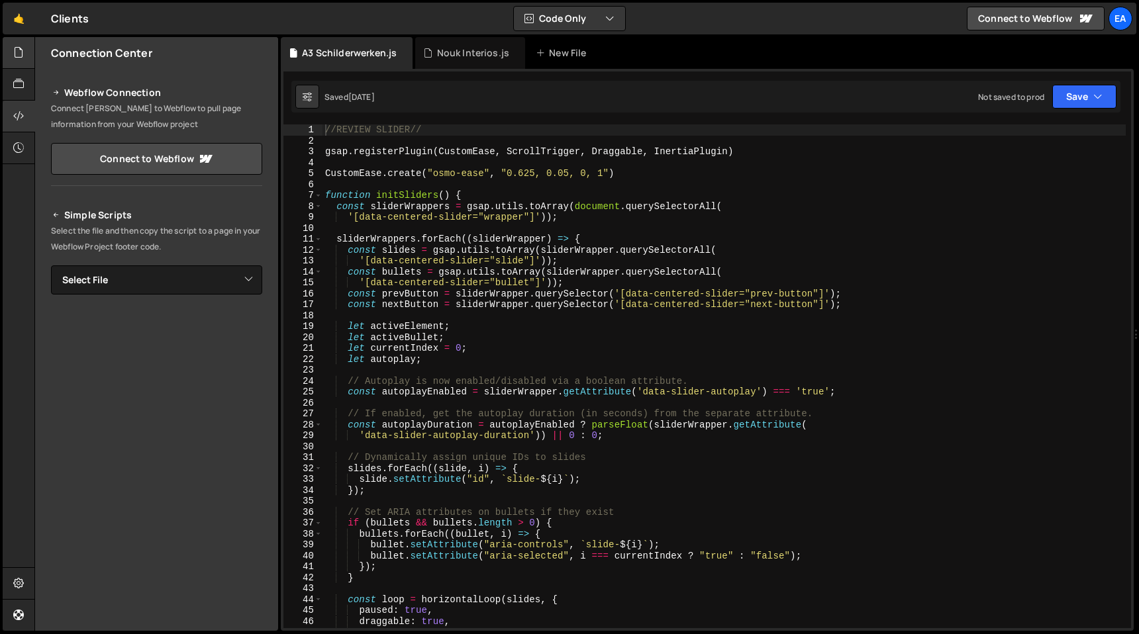 The width and height of the screenshot is (1139, 634). Describe the element at coordinates (350, 97) in the screenshot. I see `div: Saved` at that location.